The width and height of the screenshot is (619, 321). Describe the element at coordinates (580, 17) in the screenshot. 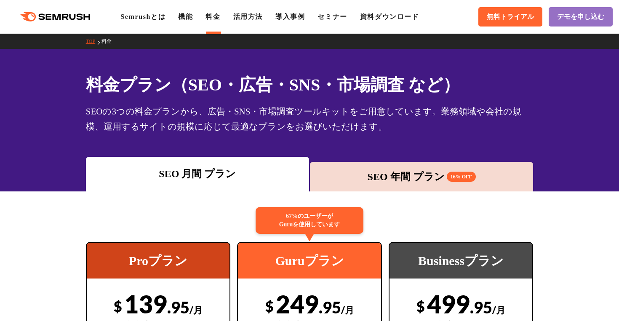

I see `span: デモを申し込む` at that location.